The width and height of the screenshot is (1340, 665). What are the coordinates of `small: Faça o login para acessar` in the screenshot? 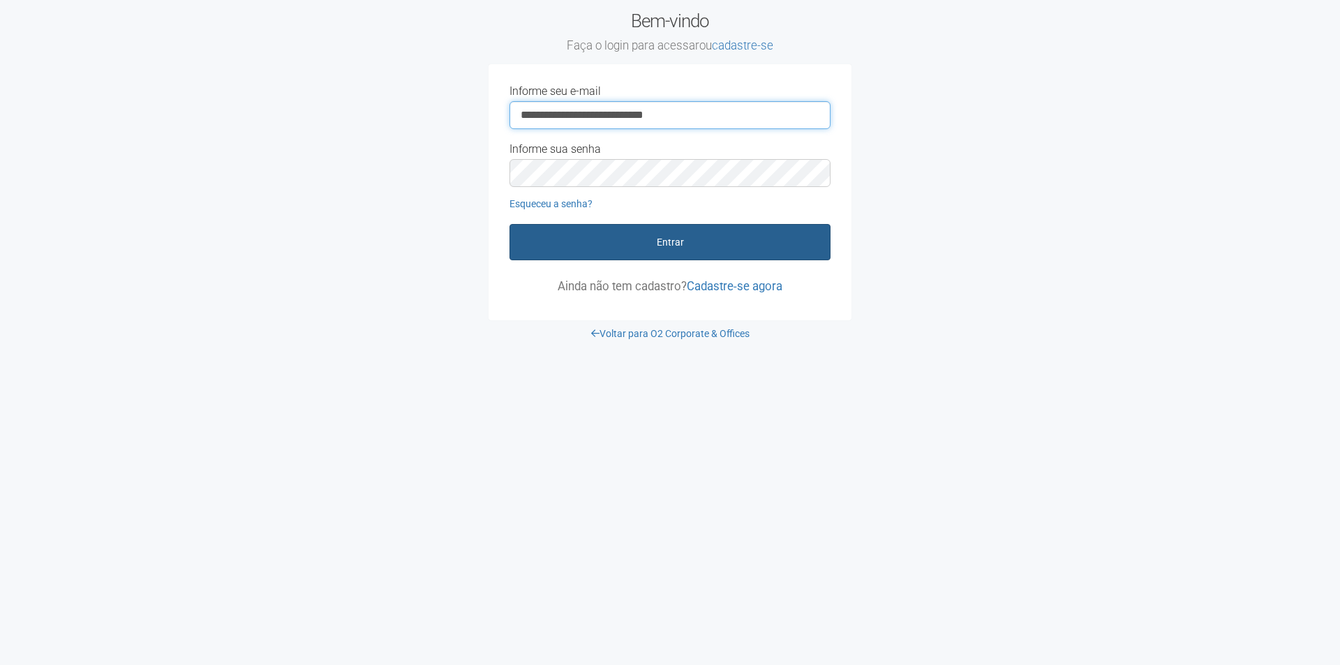 It's located at (670, 46).